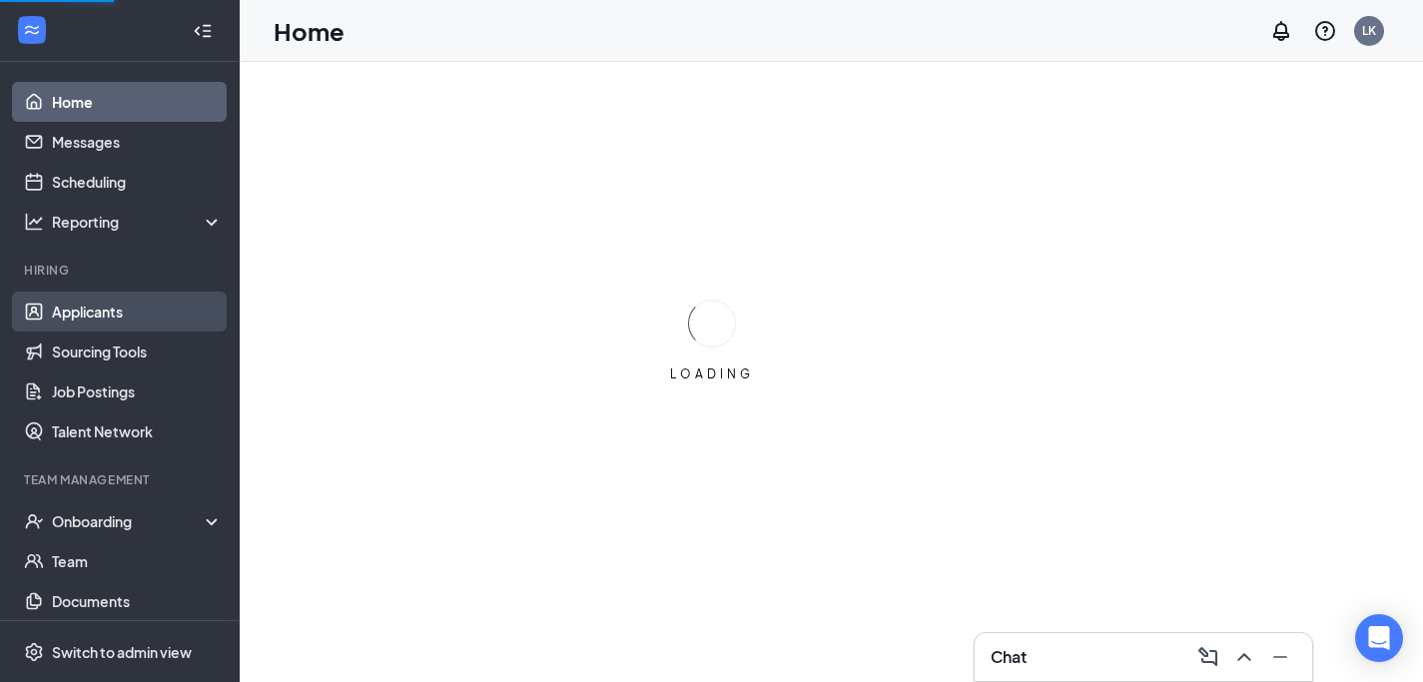 This screenshot has height=682, width=1423. Describe the element at coordinates (137, 142) in the screenshot. I see `a: Messages` at that location.